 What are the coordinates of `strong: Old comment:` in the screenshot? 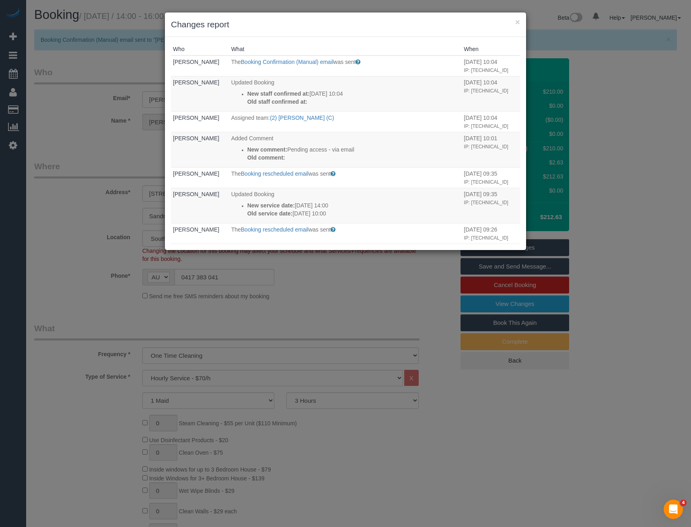 It's located at (266, 158).